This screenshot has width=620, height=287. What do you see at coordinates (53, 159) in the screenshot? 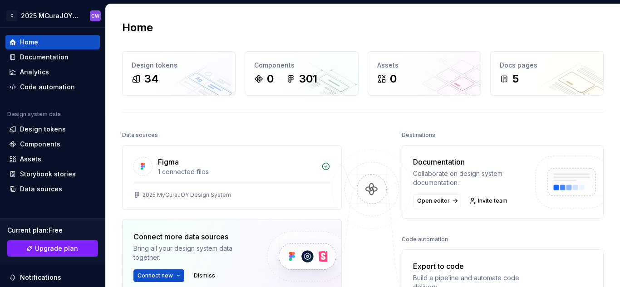
I see `a: Assets` at bounding box center [53, 159].